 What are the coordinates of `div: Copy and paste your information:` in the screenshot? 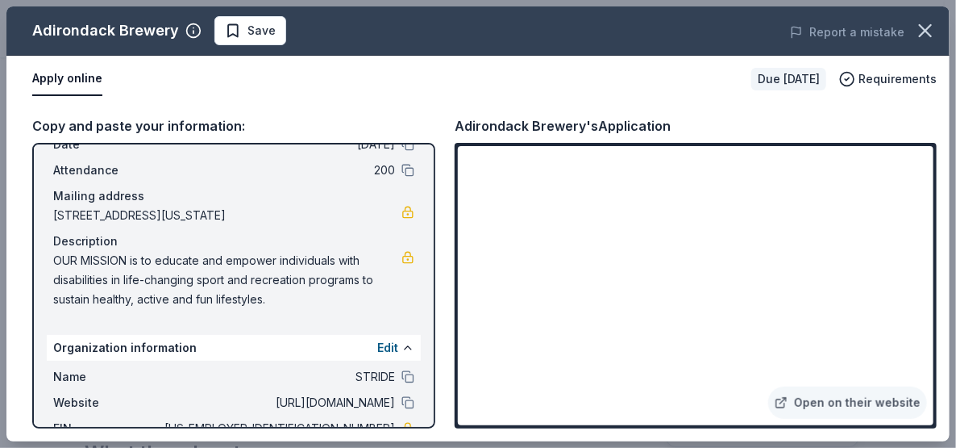 It's located at (234, 126).